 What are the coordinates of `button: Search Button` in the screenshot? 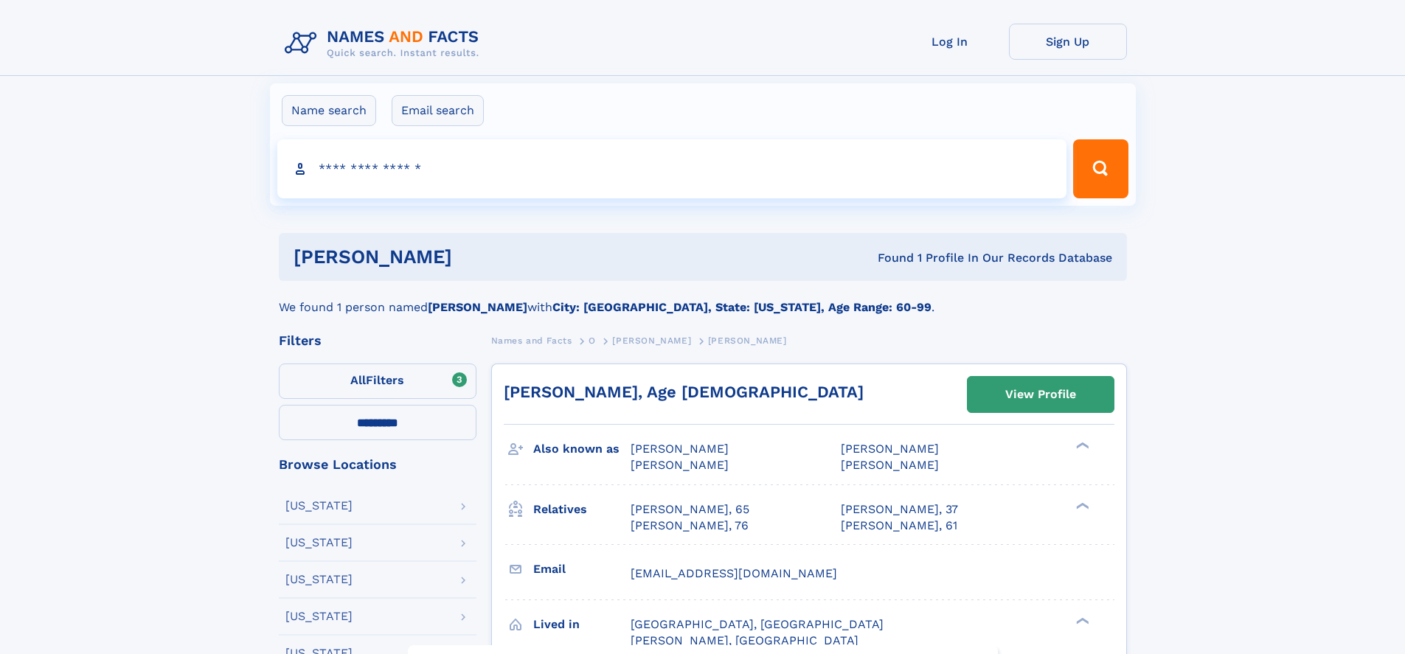 It's located at (1100, 169).